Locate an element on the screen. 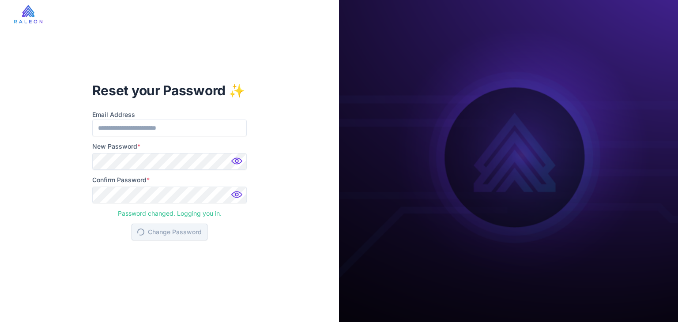 This screenshot has width=678, height=322. label: Email Address is located at coordinates (169, 115).